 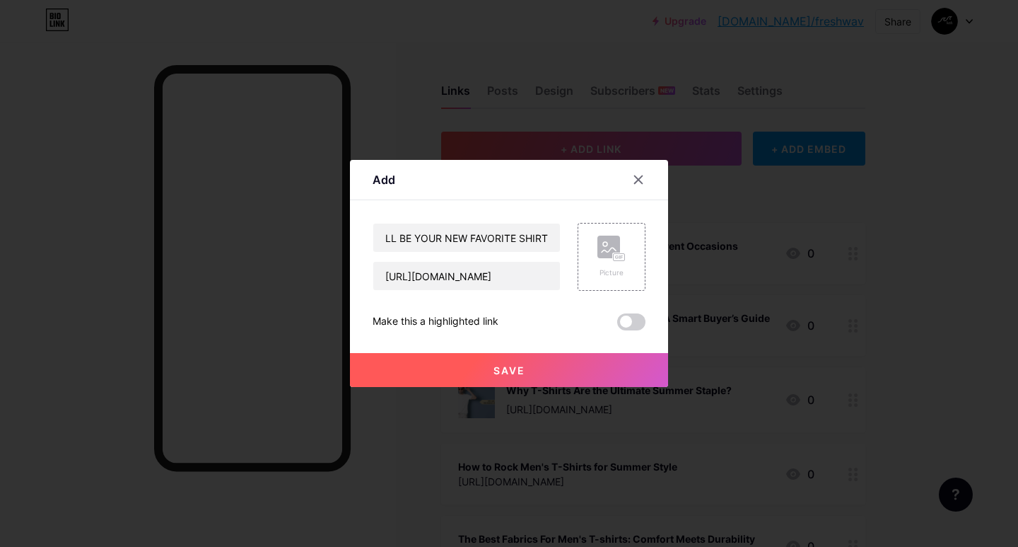 What do you see at coordinates (436, 322) in the screenshot?
I see `div: Make this a highlighted link` at bounding box center [436, 322].